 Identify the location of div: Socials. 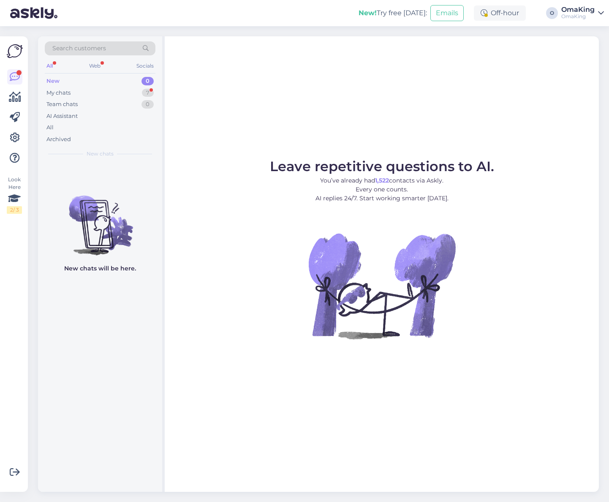
(145, 66).